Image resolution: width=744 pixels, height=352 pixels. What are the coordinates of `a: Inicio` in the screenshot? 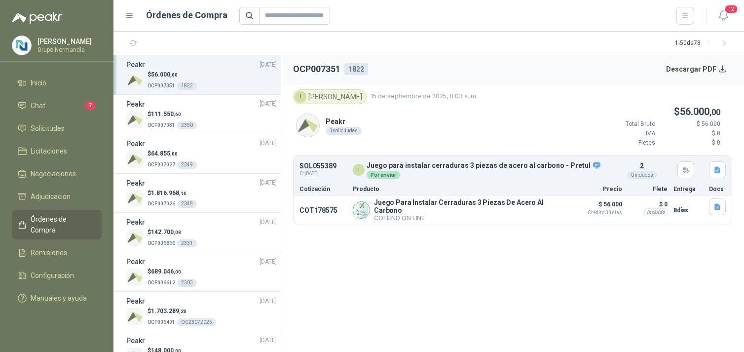 It's located at (57, 83).